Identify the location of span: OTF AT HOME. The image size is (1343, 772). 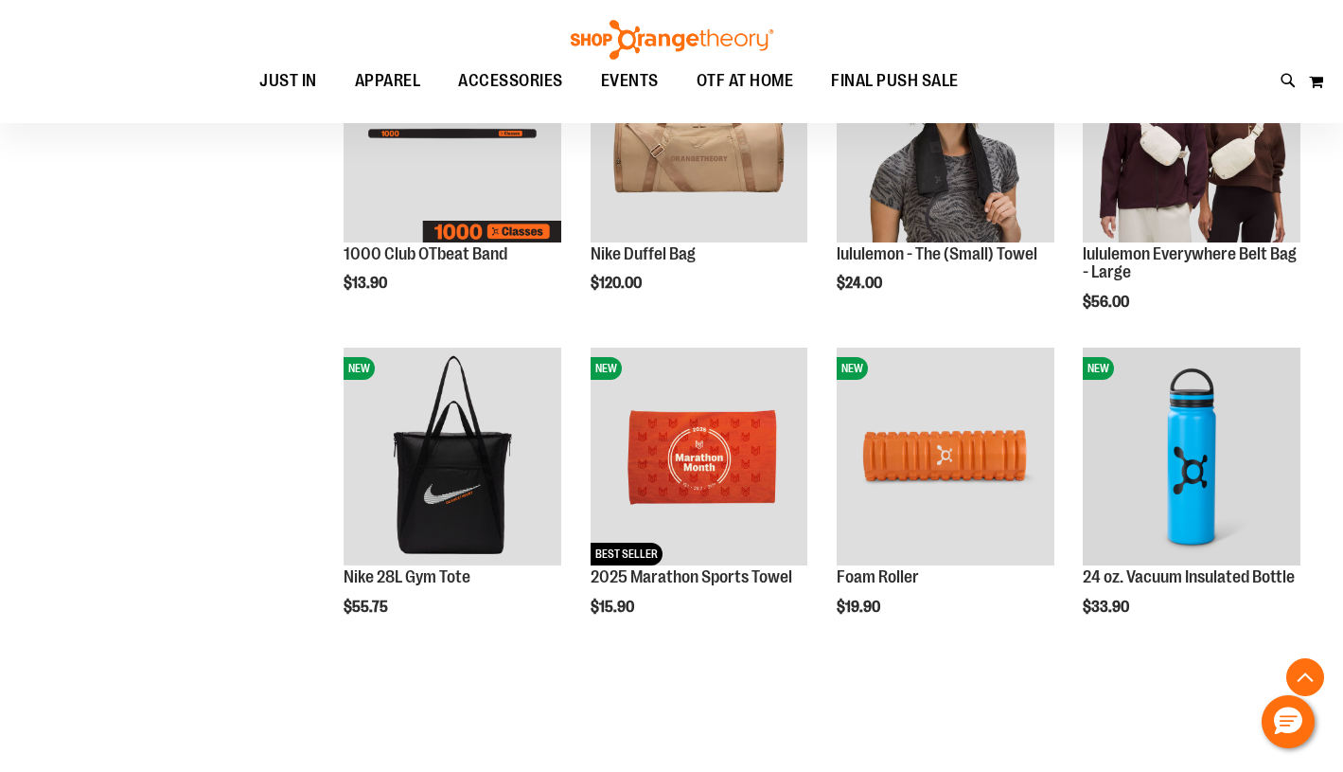
(745, 80).